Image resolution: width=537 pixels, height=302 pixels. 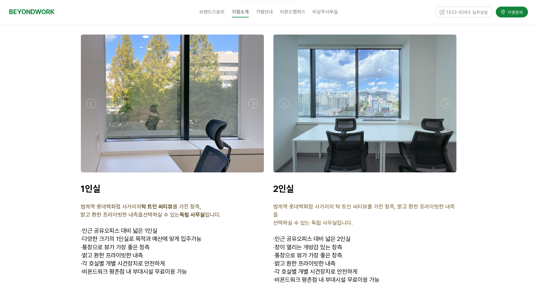 What do you see at coordinates (264, 12) in the screenshot?
I see `a: 가맹안내` at bounding box center [264, 12].